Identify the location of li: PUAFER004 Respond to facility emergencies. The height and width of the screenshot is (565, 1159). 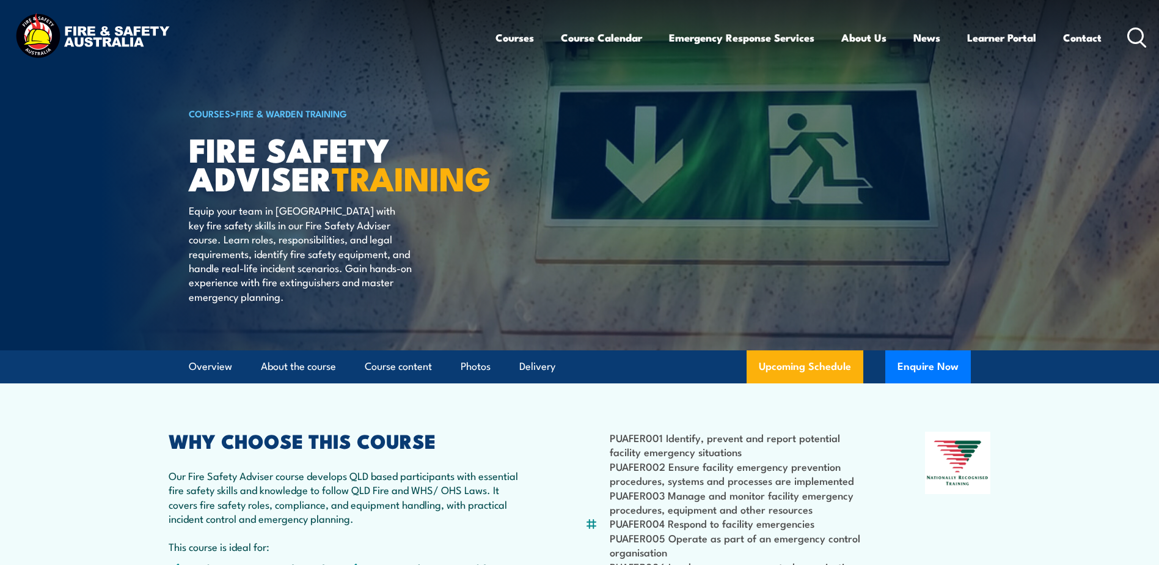
(738, 523).